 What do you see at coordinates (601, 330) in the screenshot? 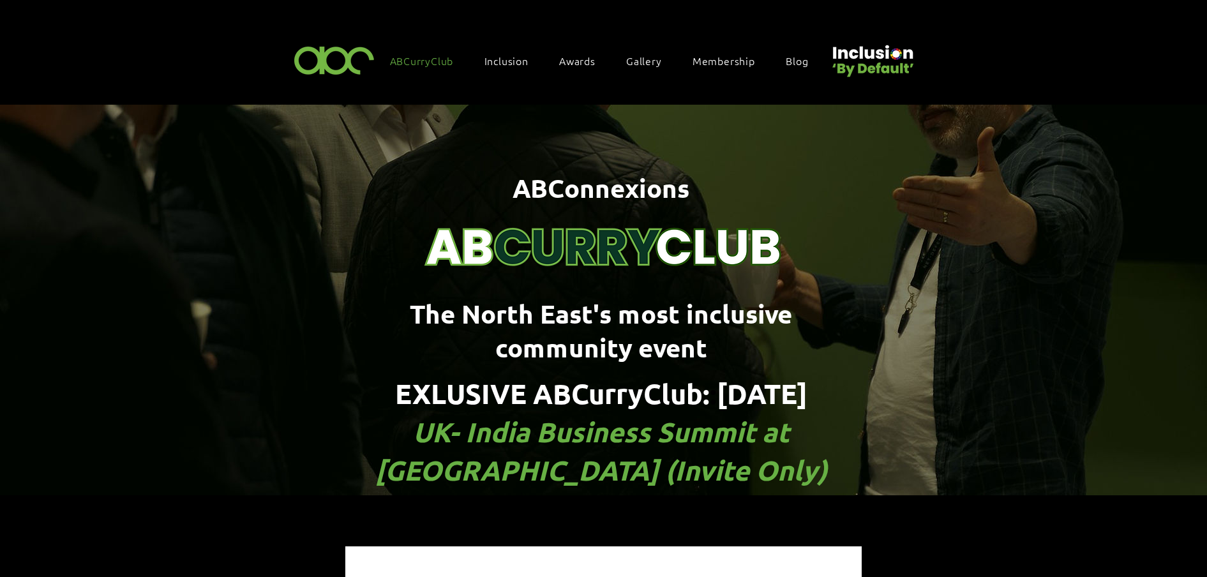
I see `span: The North East's most inclusive community event` at bounding box center [601, 330].